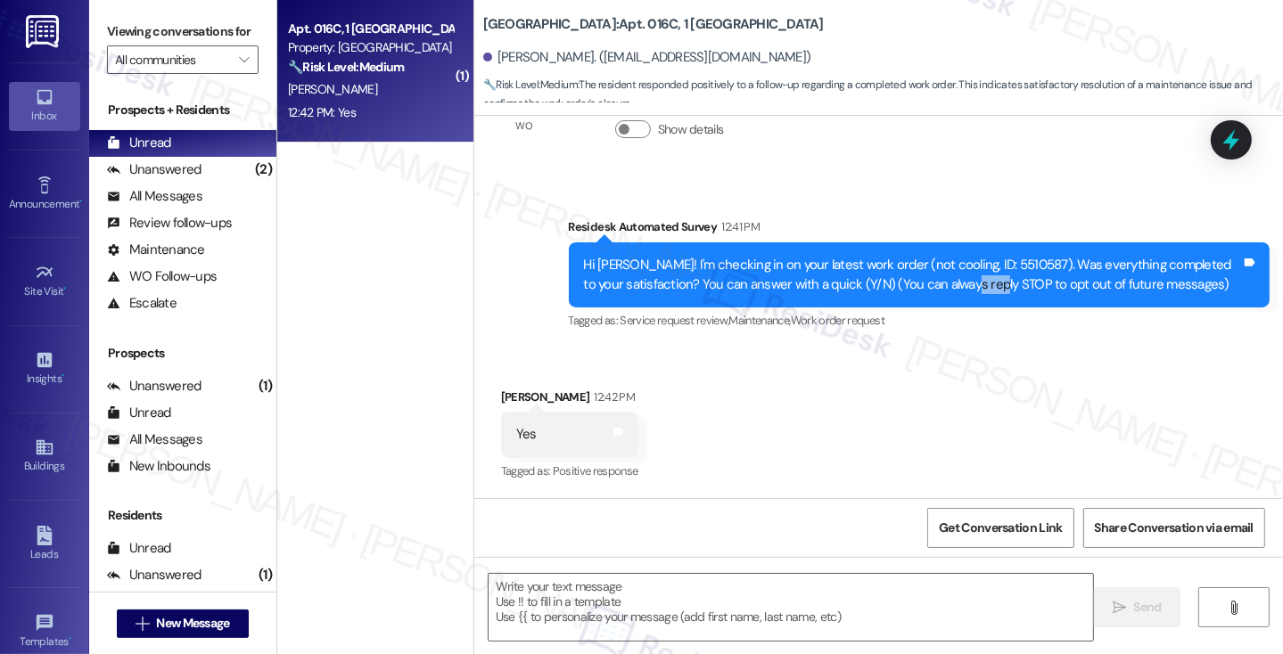 The image size is (1283, 654). I want to click on input: All communities, so click(172, 60).